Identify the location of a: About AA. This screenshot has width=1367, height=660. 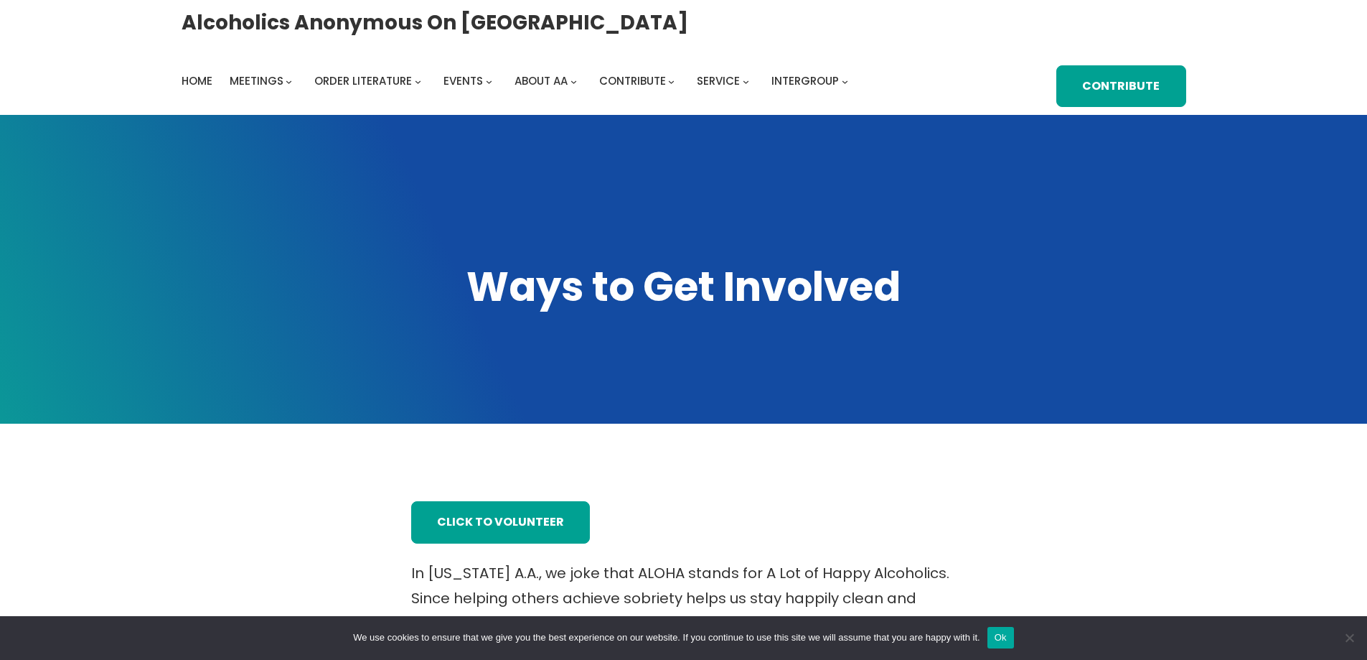
(541, 81).